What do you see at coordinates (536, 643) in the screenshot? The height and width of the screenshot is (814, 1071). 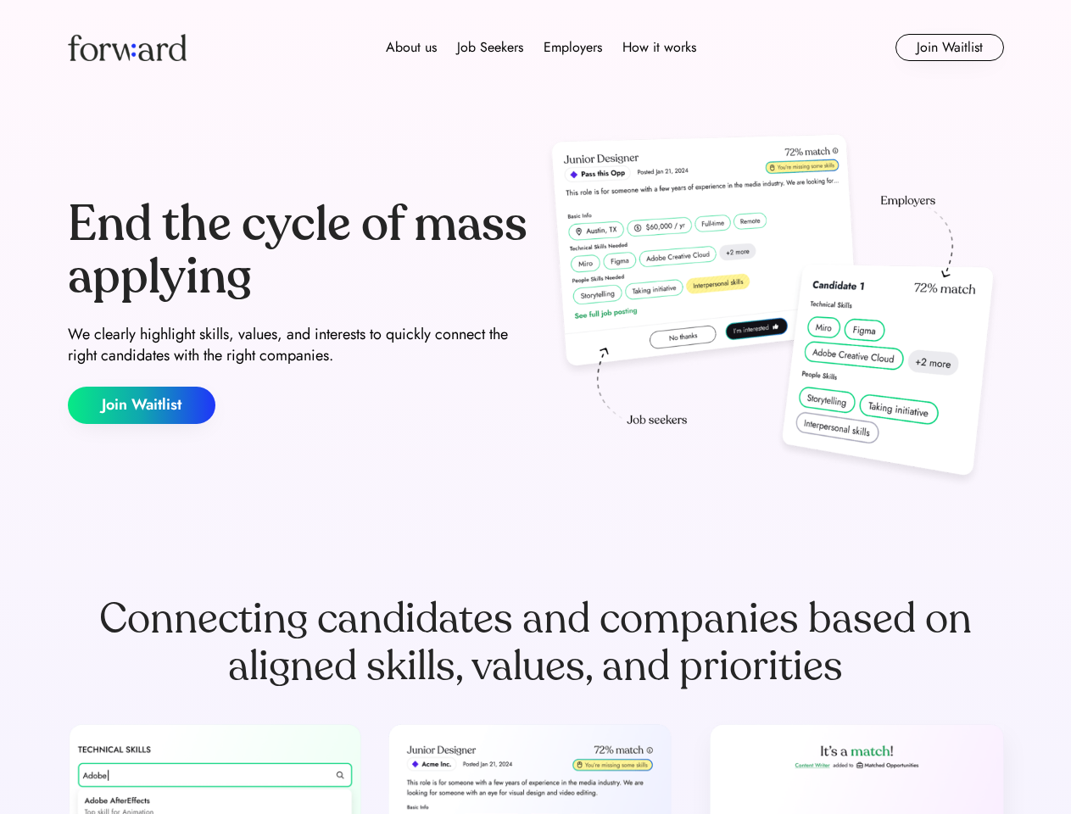 I see `div: Connecting candidates and companies based on aligned skills, values, and priorities` at bounding box center [536, 643].